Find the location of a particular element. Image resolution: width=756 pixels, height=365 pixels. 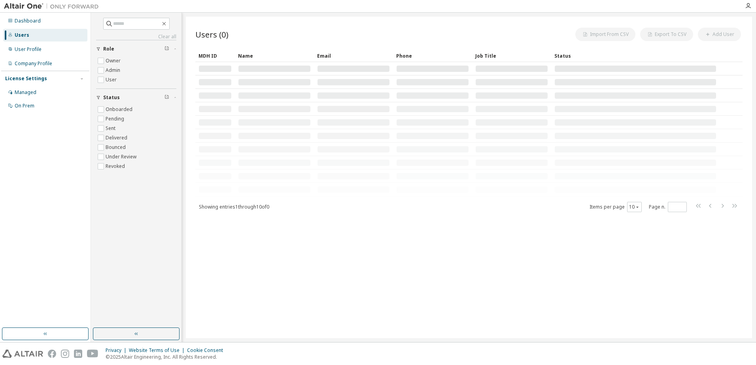

img: linkedin.svg is located at coordinates (78, 354).